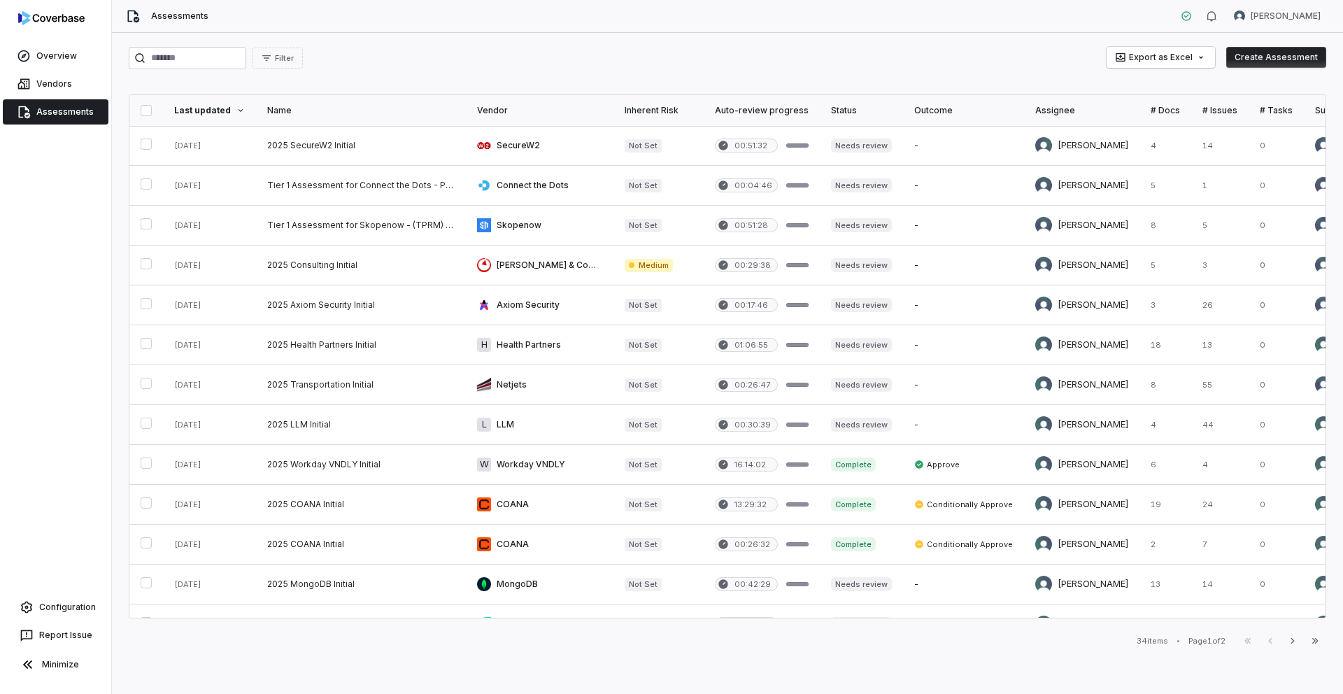 The height and width of the screenshot is (694, 1343). Describe the element at coordinates (277, 58) in the screenshot. I see `button: Filter` at that location.